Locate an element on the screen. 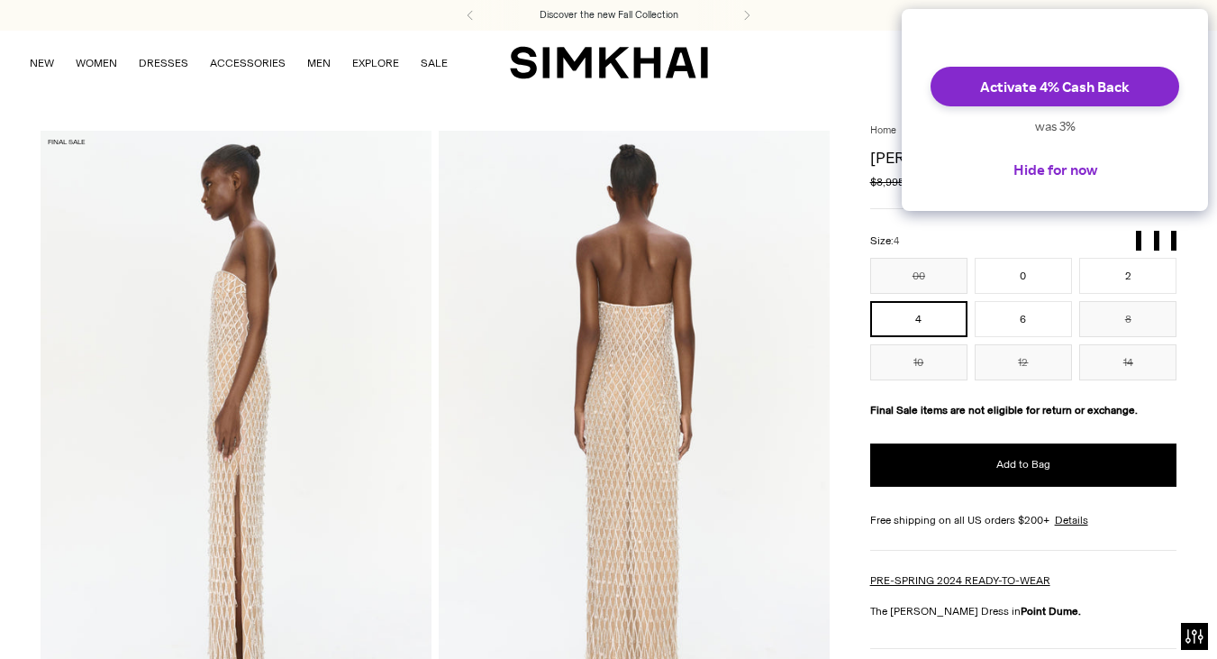  a: DRESSES is located at coordinates (163, 63).